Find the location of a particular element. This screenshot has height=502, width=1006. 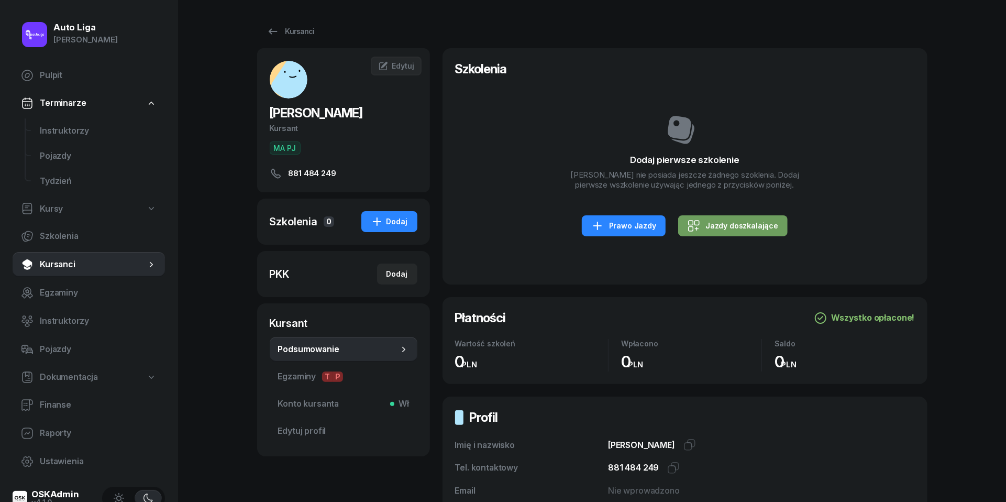

div: Szkolenia is located at coordinates (294, 222).